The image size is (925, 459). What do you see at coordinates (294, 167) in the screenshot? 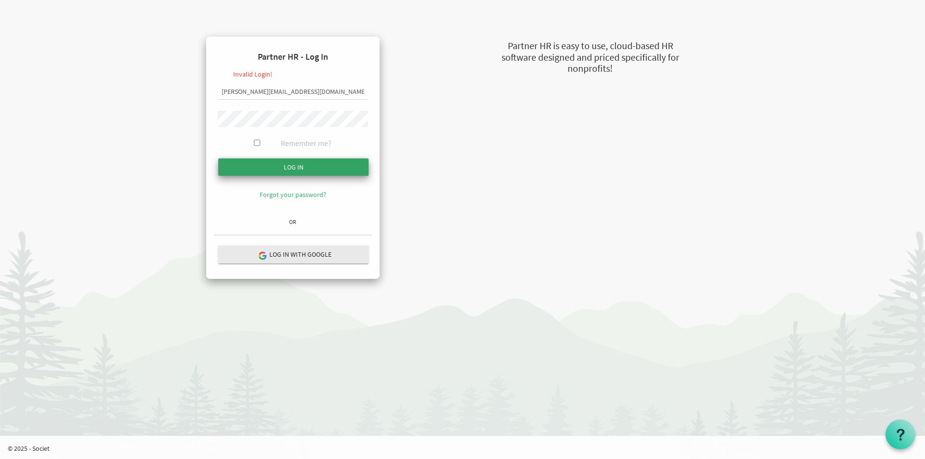
I see `input: Log in` at bounding box center [294, 167].